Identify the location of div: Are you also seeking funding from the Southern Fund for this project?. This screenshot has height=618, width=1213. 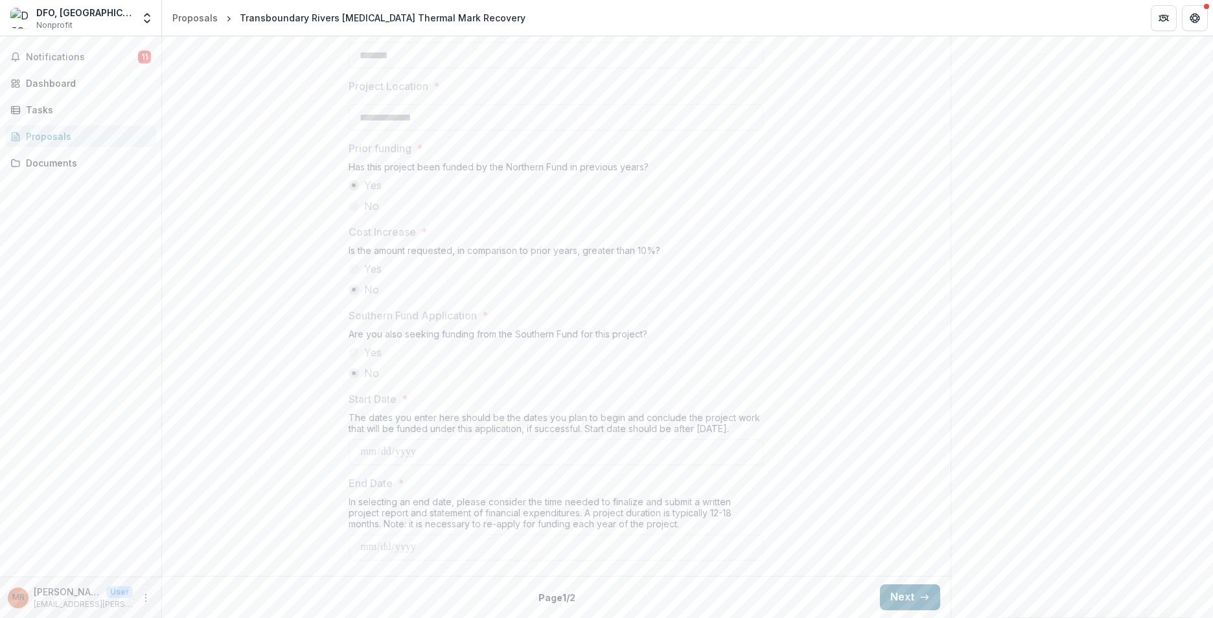
(556, 336).